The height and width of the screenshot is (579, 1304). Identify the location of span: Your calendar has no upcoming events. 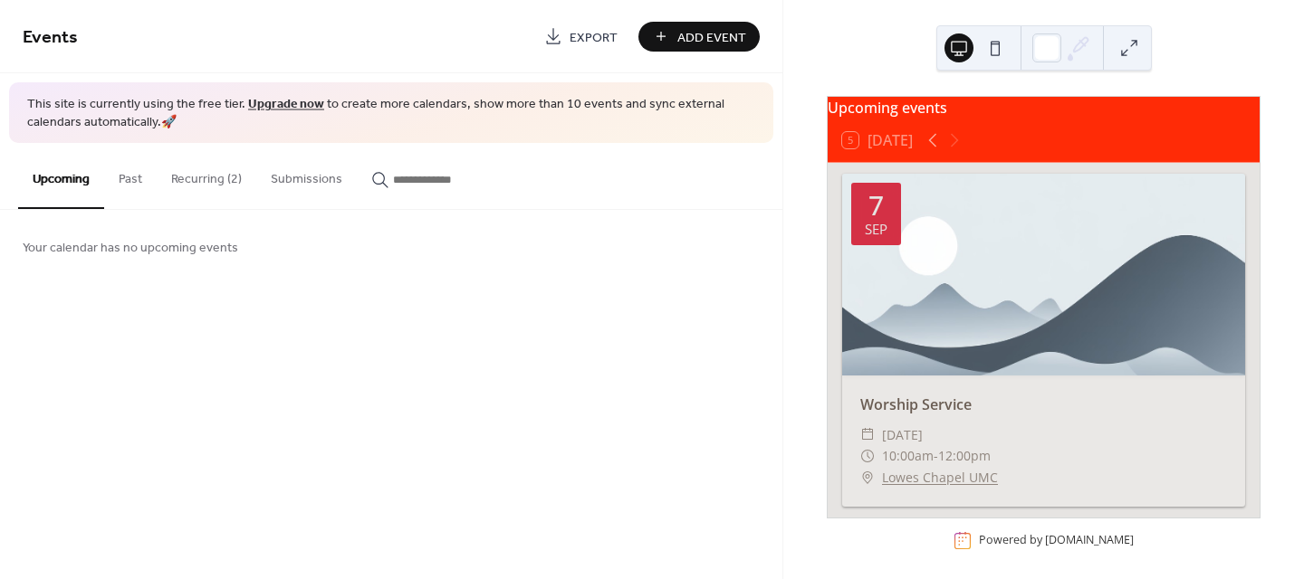
(130, 248).